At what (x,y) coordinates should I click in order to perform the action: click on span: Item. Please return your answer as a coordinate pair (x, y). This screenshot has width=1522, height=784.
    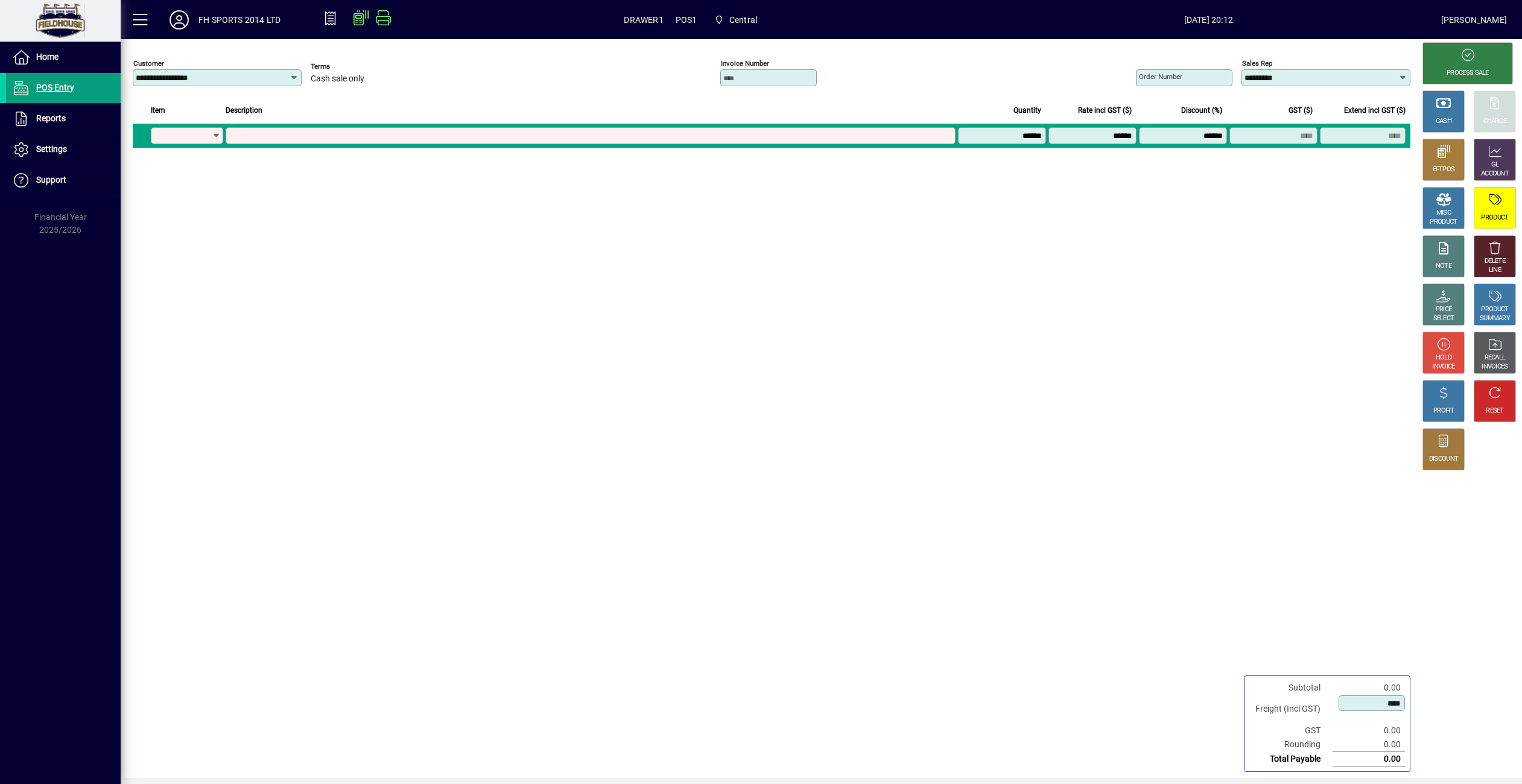
    Looking at the image, I should click on (158, 110).